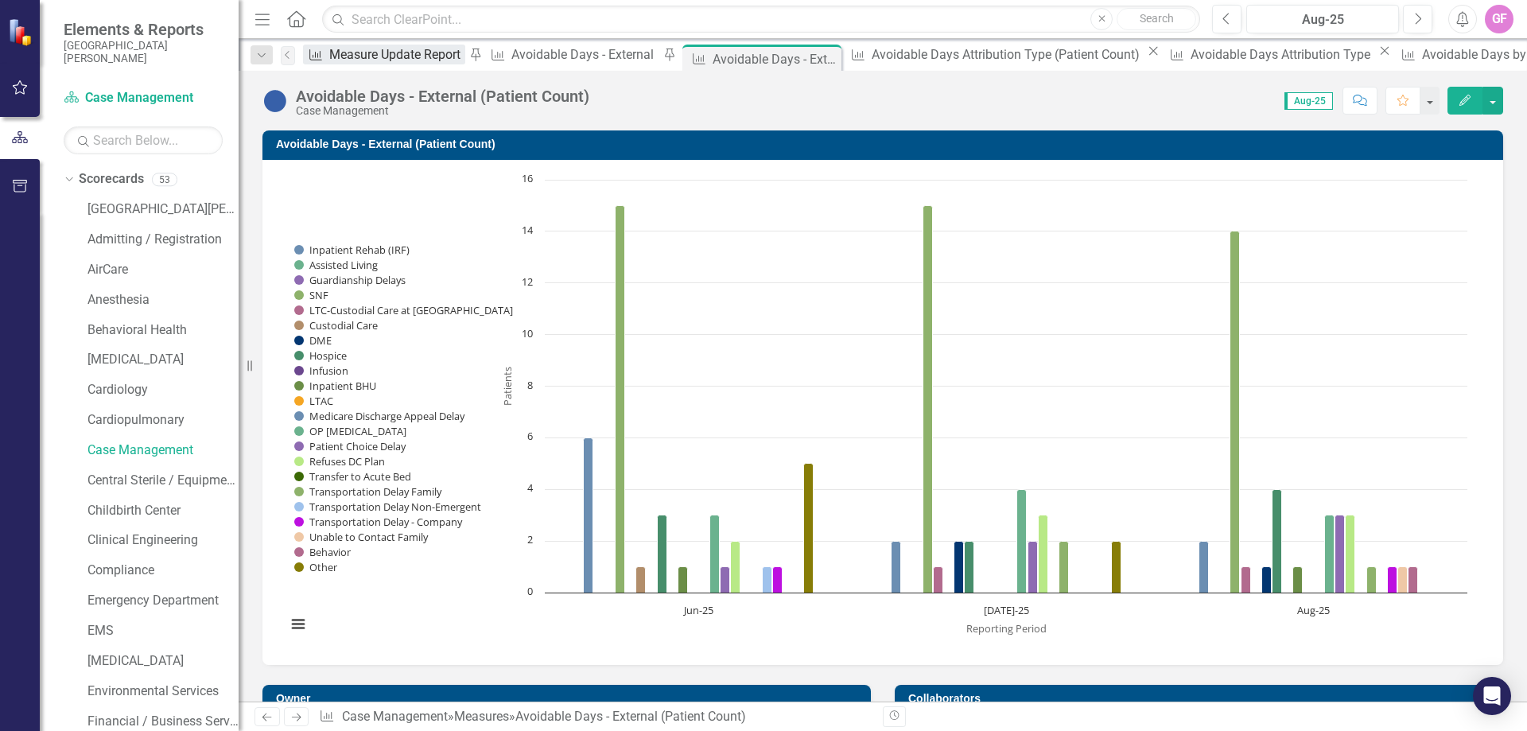  Describe the element at coordinates (698, 610) in the screenshot. I see `text: Jun-25` at that location.